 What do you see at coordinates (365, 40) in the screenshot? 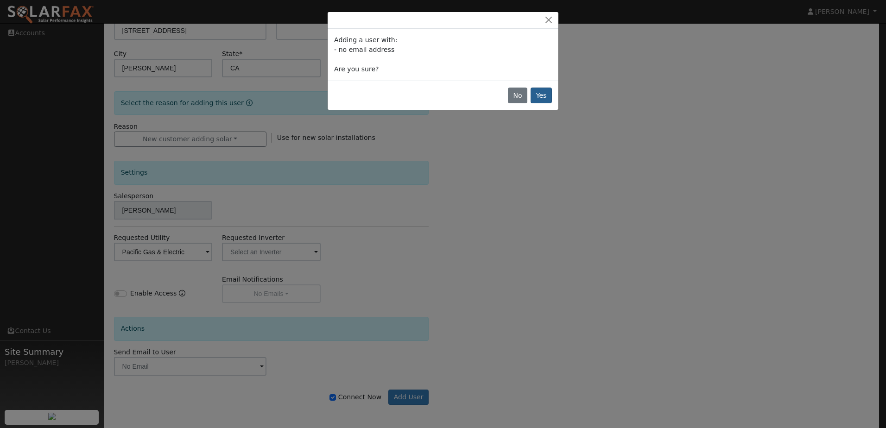
I see `span: Adding a user with:` at bounding box center [365, 40].